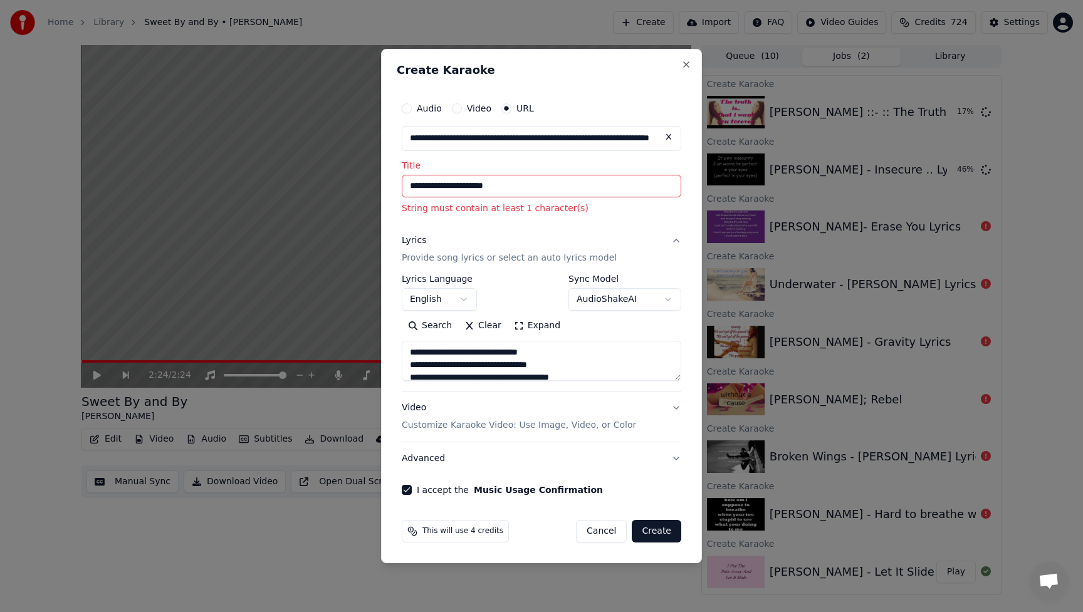  I want to click on label: Audio, so click(429, 108).